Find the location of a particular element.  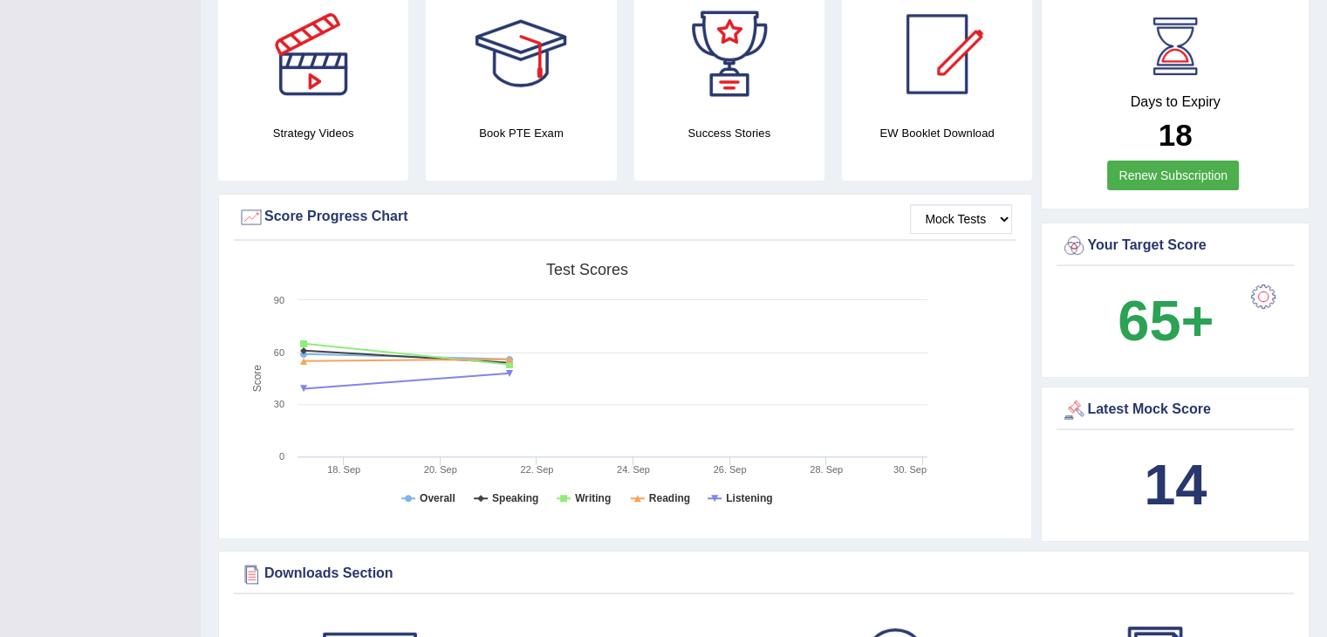

tspan: 18. Sep is located at coordinates (344, 469).